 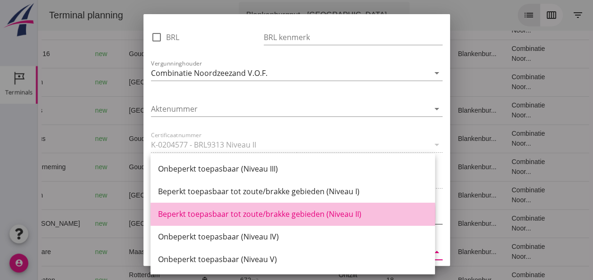 What do you see at coordinates (491, 15) in the screenshot?
I see `i: list` at bounding box center [491, 15].